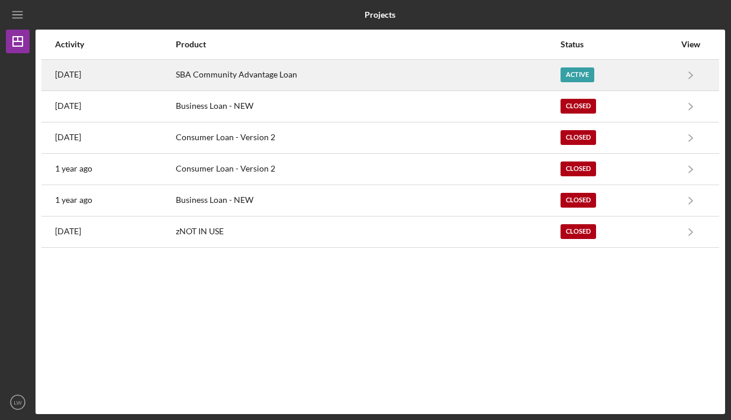 The image size is (731, 420). I want to click on div: SBA Community Advantage Loan, so click(368, 75).